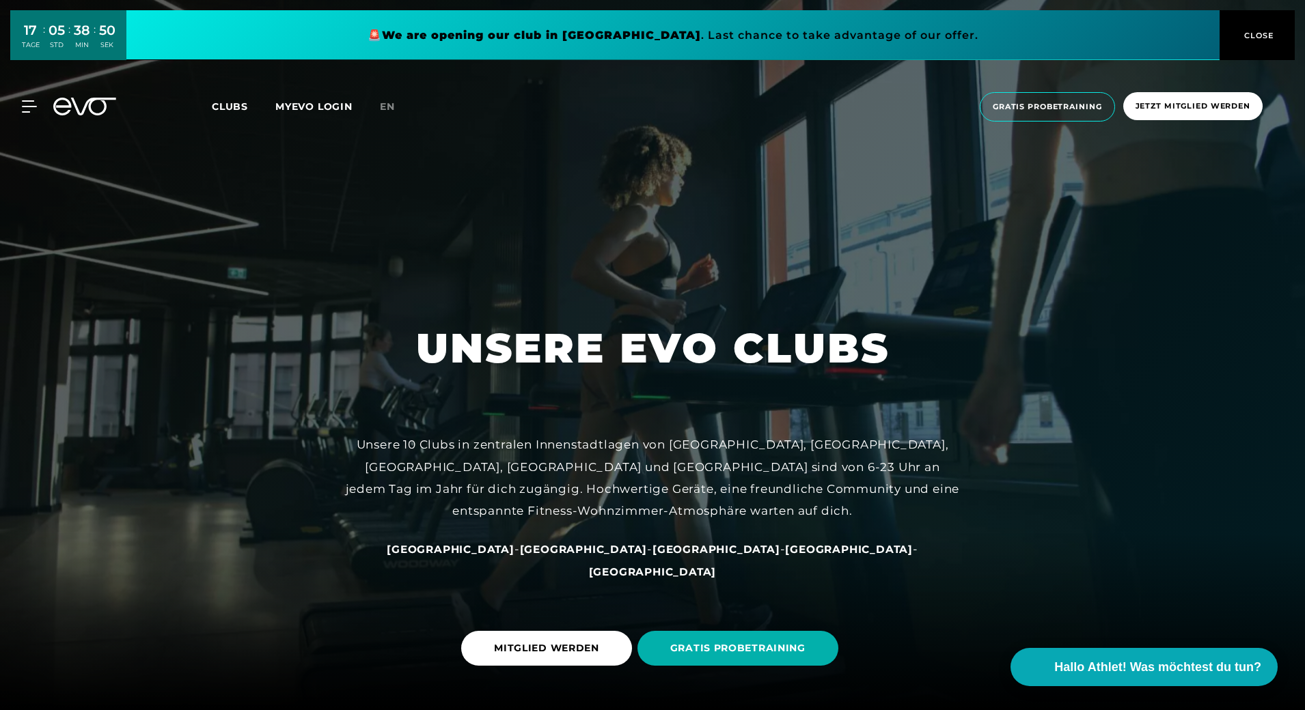 The image size is (1305, 710). I want to click on a: Clubs, so click(243, 106).